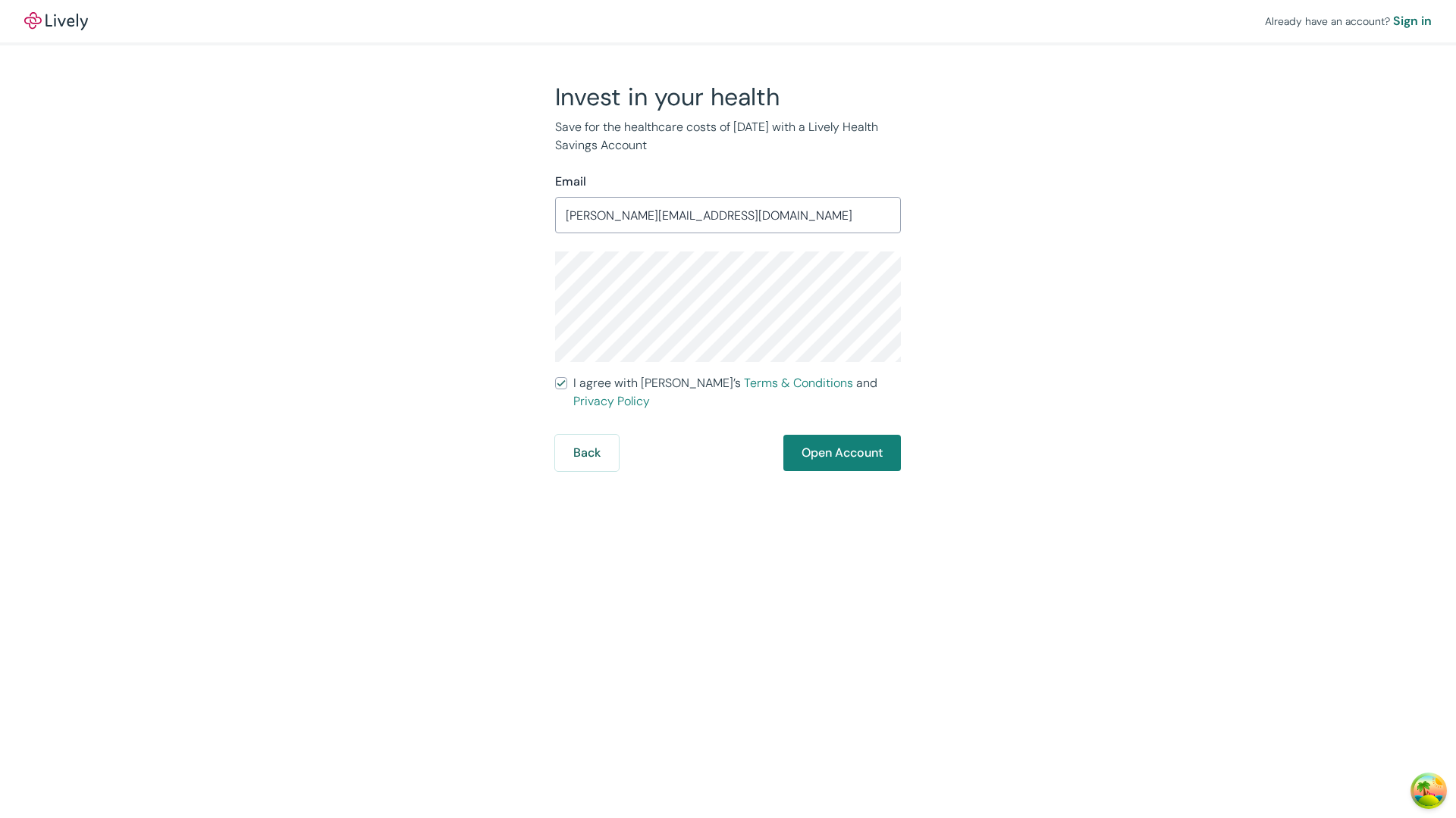 The height and width of the screenshot is (818, 1456). Describe the element at coordinates (1412, 21) in the screenshot. I see `a: Sign in` at that location.